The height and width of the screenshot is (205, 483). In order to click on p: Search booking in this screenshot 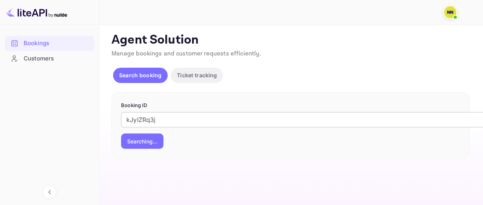, I will do `click(140, 75)`.